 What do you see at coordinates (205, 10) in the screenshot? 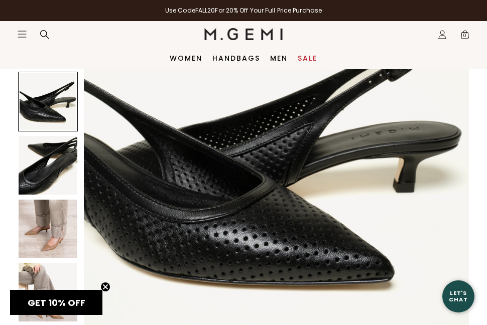
I see `strong: FALL20` at bounding box center [205, 10].